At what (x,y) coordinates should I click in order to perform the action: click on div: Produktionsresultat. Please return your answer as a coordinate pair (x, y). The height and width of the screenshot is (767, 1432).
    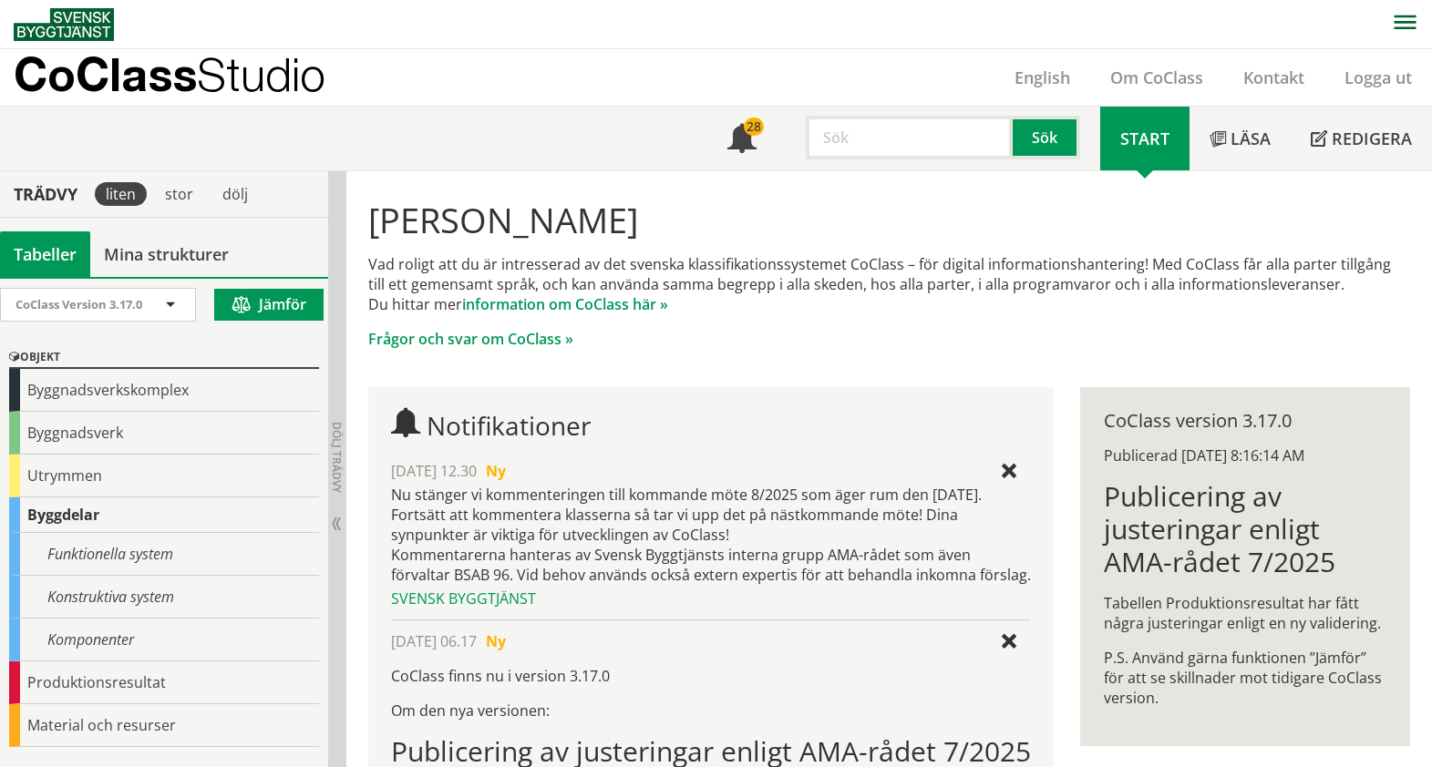
    Looking at the image, I should click on (164, 683).